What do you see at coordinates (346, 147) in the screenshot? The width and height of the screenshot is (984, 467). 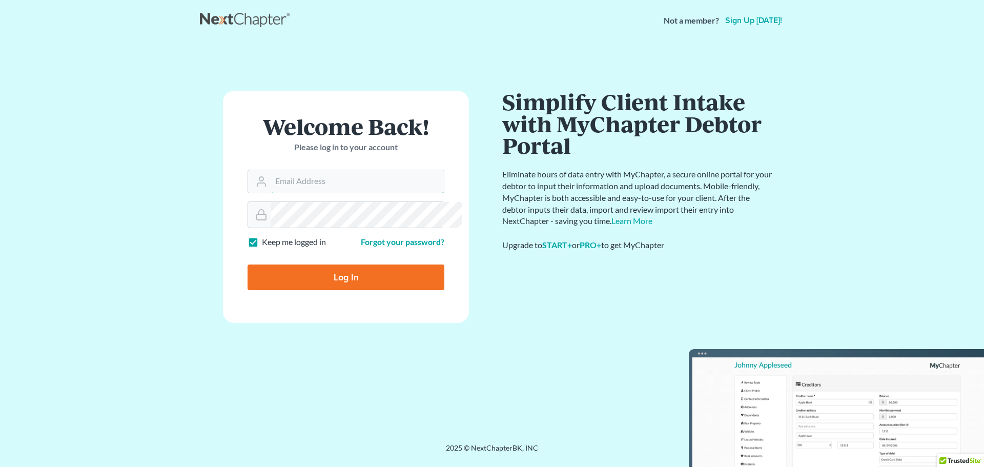 I see `p: Please log in to your account` at bounding box center [346, 147].